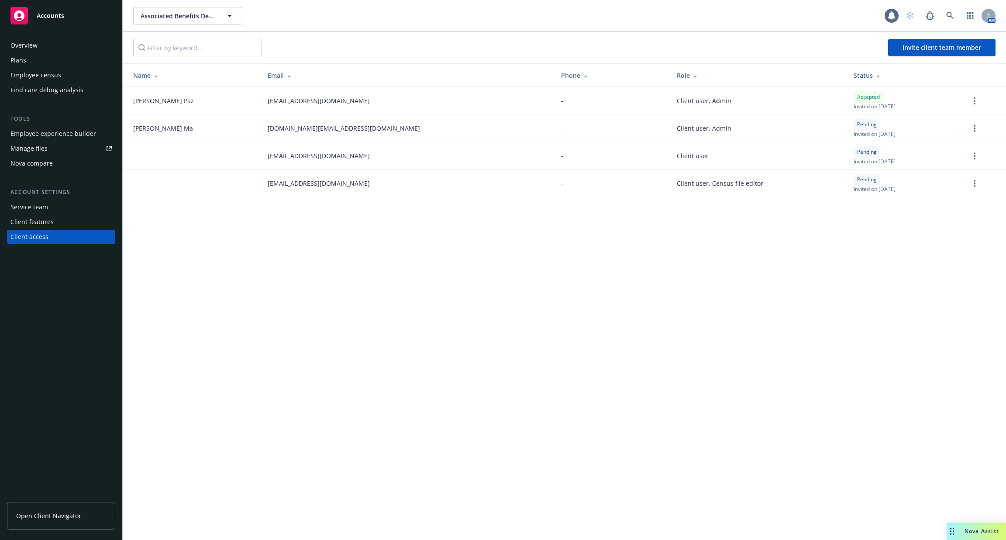 Image resolution: width=1006 pixels, height=540 pixels. Describe the element at coordinates (61, 75) in the screenshot. I see `a: Employee census` at that location.